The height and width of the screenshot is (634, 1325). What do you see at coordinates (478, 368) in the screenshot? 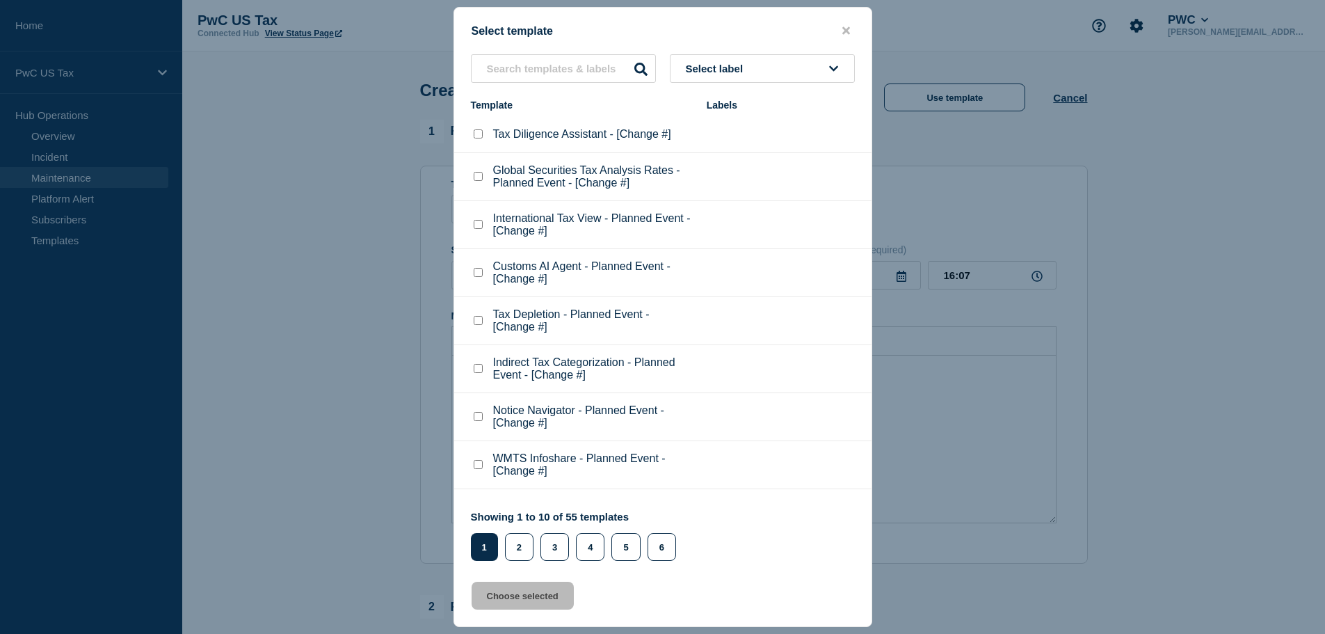
I see `input: Indirect Tax Categorization - Planned Event - [Change #] checkbox` at bounding box center [478, 368].